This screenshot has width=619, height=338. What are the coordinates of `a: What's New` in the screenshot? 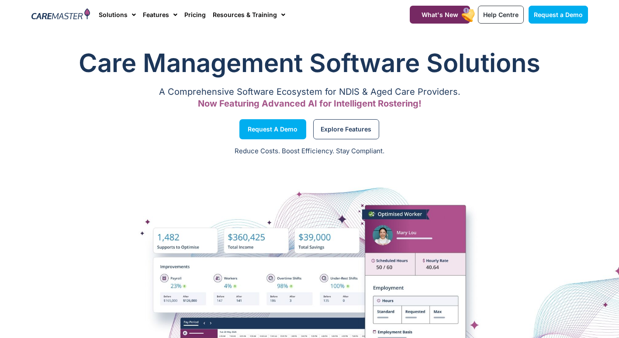 It's located at (440, 14).